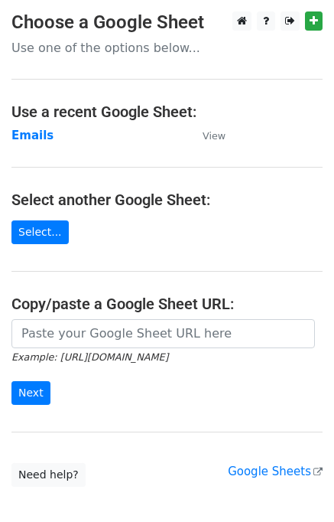 The width and height of the screenshot is (334, 522). Describe the element at coordinates (32, 135) in the screenshot. I see `strong: Emails` at that location.